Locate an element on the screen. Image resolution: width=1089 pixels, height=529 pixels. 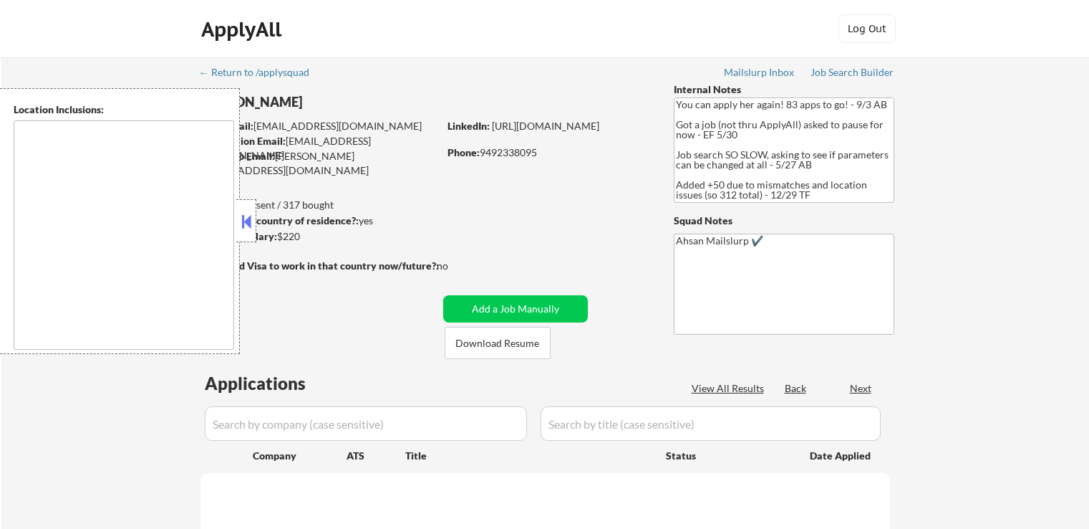
div: $220 is located at coordinates (319, 236).